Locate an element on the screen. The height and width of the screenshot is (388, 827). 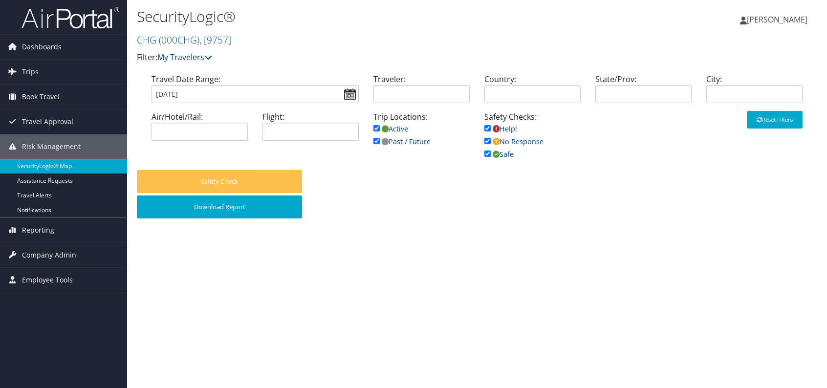
span: Company Admin is located at coordinates (49, 255).